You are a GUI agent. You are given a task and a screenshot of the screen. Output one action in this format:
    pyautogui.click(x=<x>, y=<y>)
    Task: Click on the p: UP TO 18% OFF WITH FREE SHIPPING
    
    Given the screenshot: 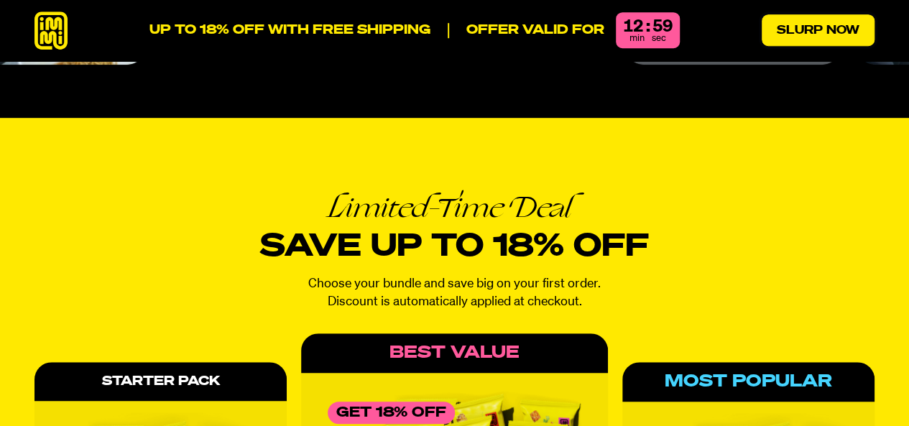 What is the action you would take?
    pyautogui.click(x=289, y=31)
    